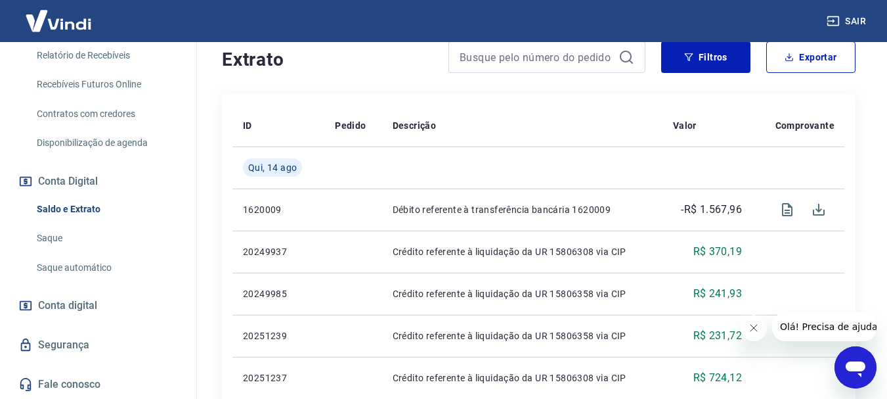 The image size is (887, 399). Describe the element at coordinates (98, 384) in the screenshot. I see `a: Fale conosco` at that location.